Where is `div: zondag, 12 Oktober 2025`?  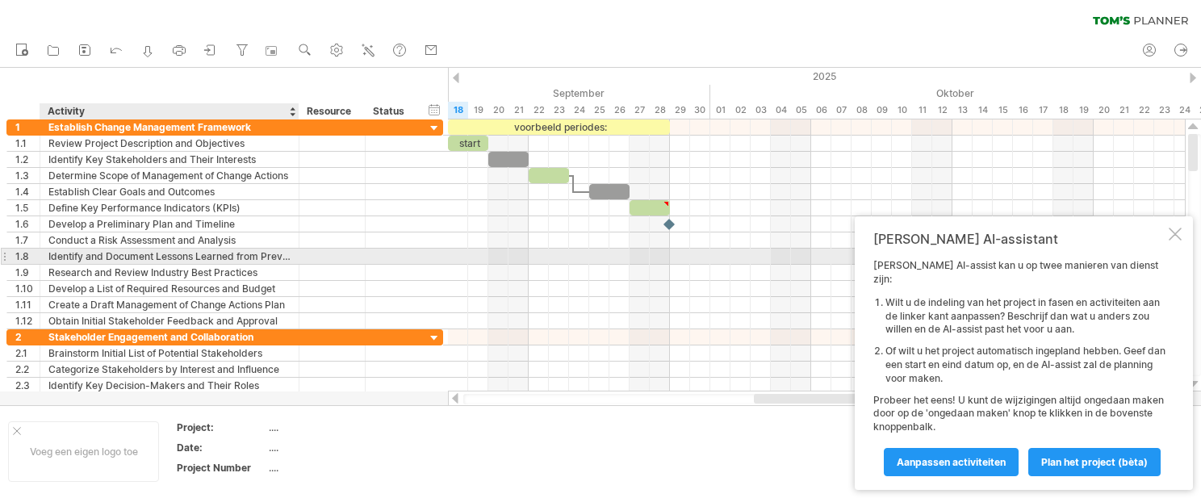 div: zondag, 12 Oktober 2025 is located at coordinates (942, 110).